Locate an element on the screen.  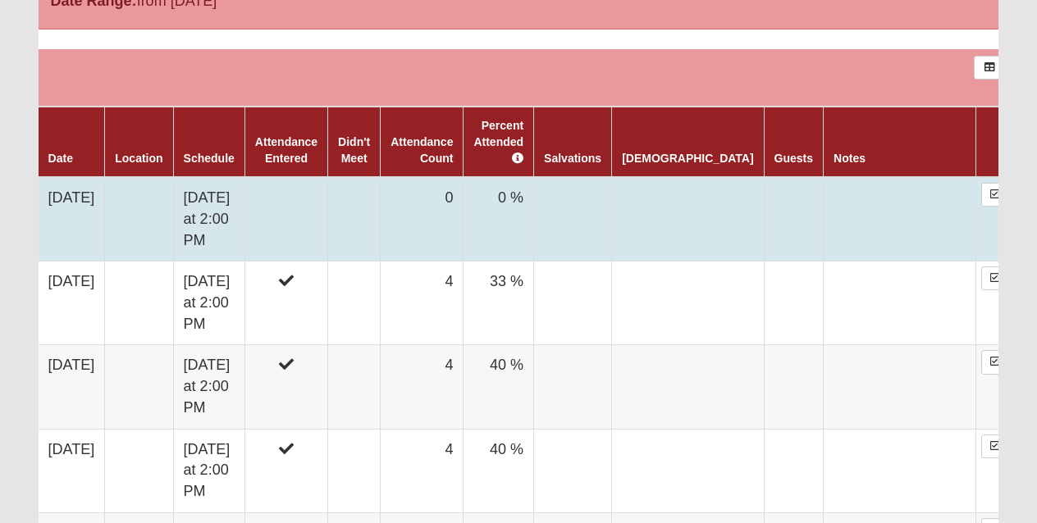
a: Schedule is located at coordinates (209, 158).